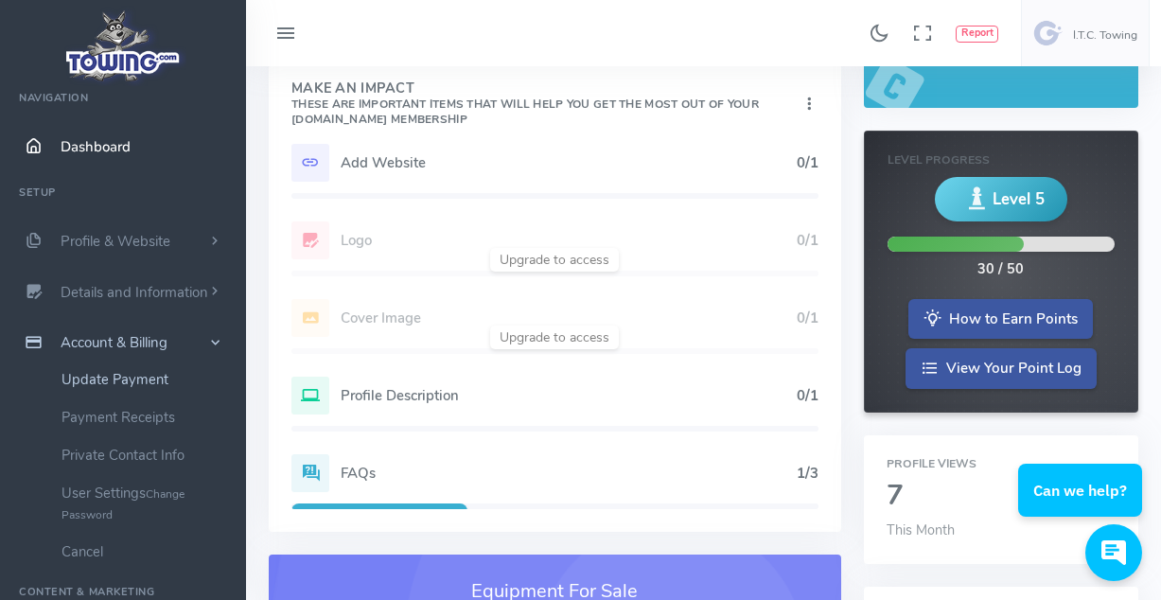  What do you see at coordinates (147, 379) in the screenshot?
I see `a: Update Payment` at bounding box center [147, 379].